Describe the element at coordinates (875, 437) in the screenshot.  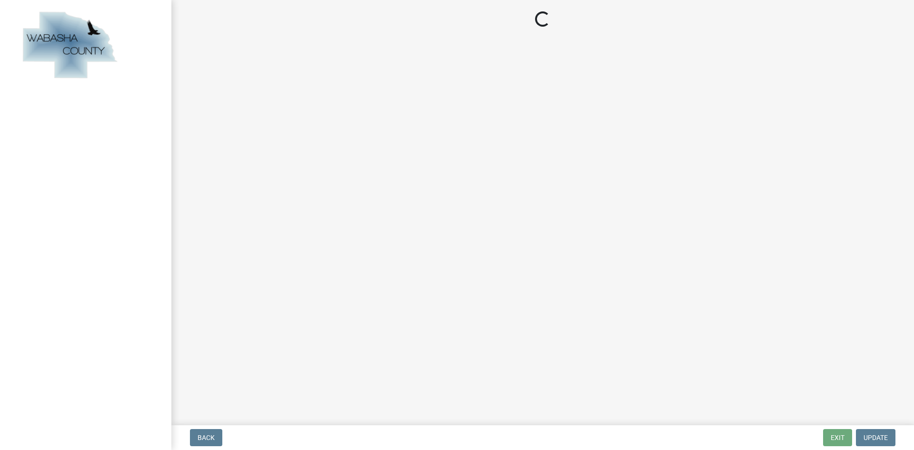
I see `span: Update` at that location.